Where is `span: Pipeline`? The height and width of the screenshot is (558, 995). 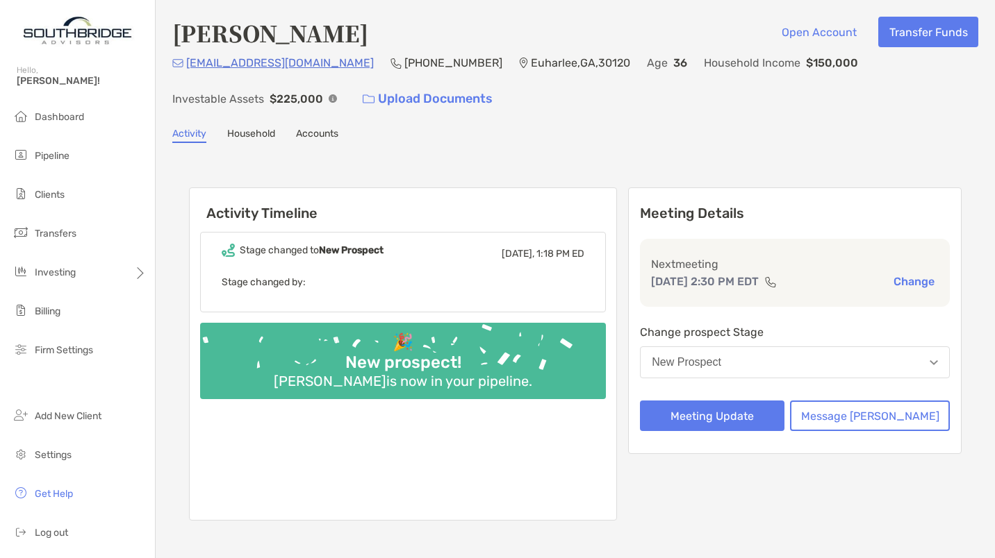
span: Pipeline is located at coordinates (52, 156).